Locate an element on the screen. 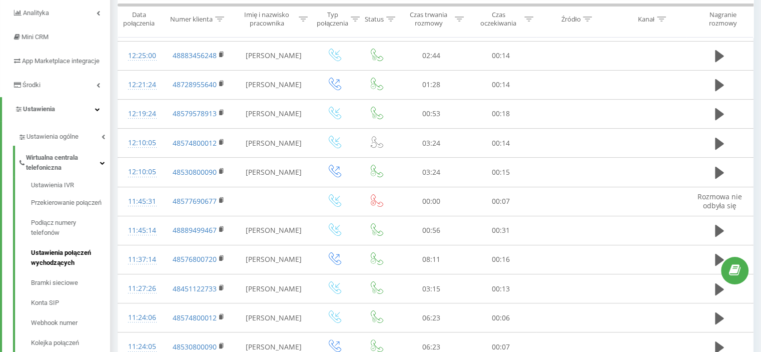 Image resolution: width=761 pixels, height=352 pixels. span: Webhook numer is located at coordinates (54, 323).